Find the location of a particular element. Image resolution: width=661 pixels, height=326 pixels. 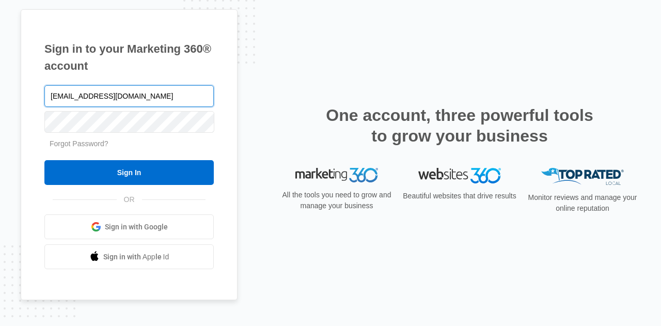

p: Monitor reviews and manage your online reputation is located at coordinates (582, 203).